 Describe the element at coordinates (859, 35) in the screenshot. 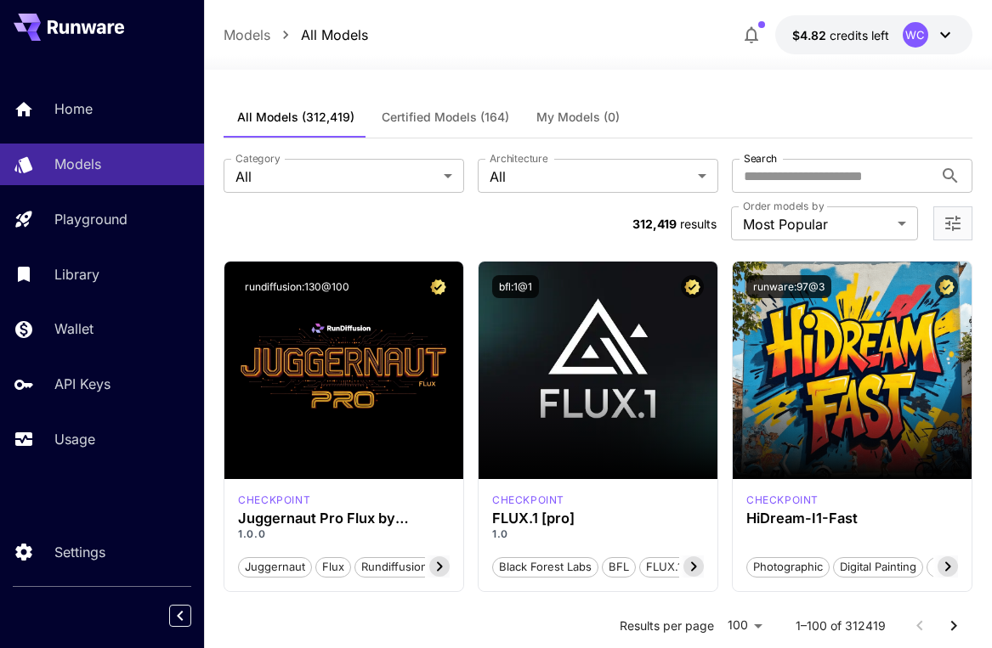

I see `span: credits left` at that location.